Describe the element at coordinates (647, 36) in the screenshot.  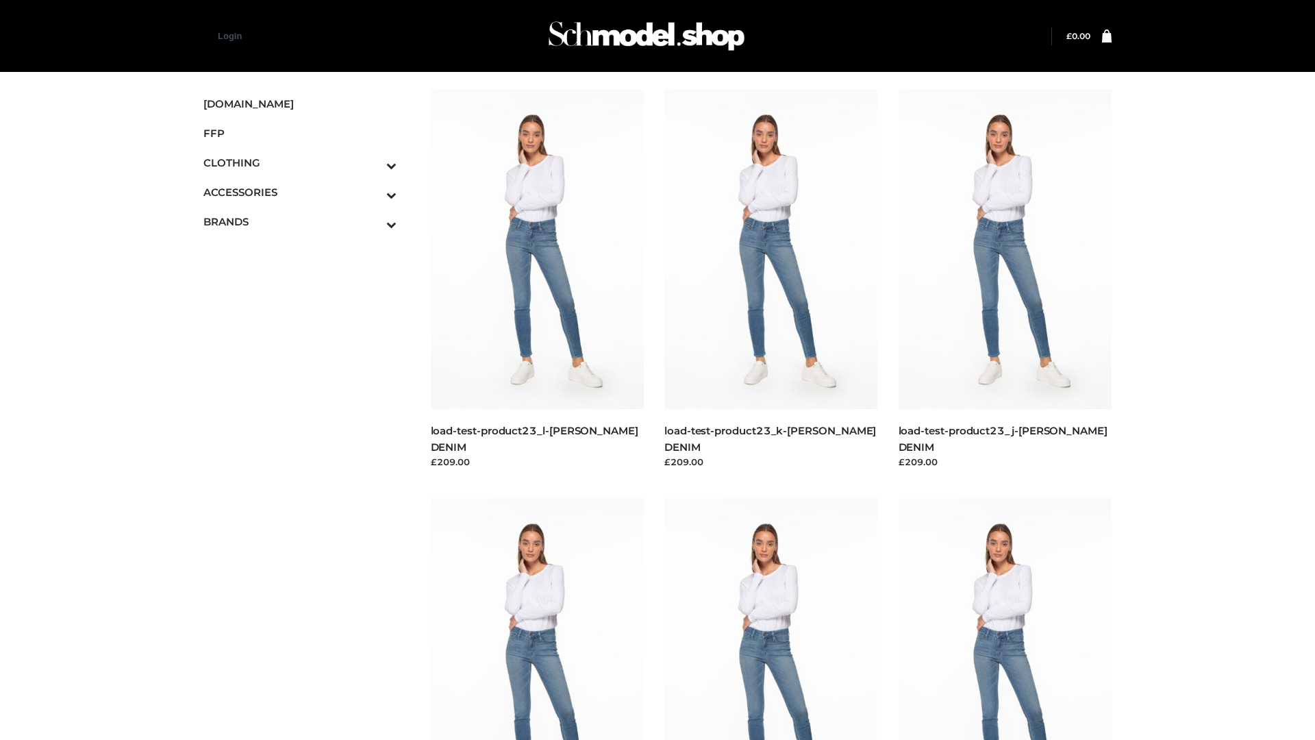
I see `a: Schmodel Admin 964` at that location.